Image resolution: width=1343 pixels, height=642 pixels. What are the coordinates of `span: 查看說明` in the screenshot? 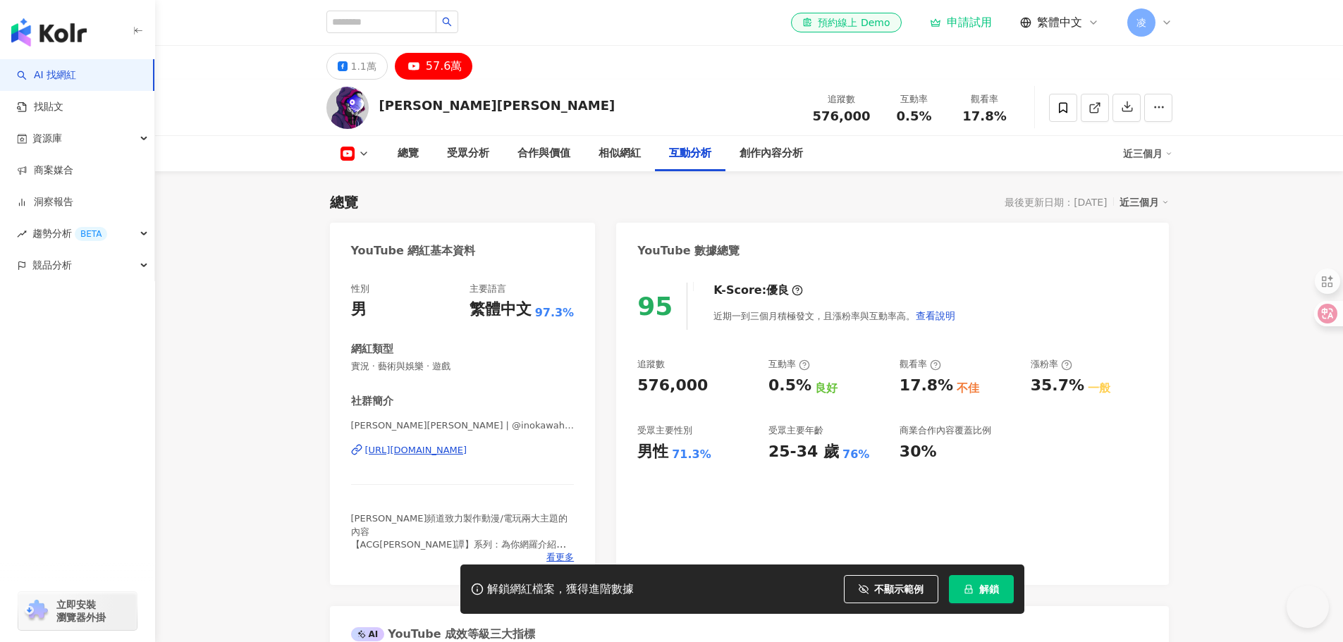 It's located at (936, 316).